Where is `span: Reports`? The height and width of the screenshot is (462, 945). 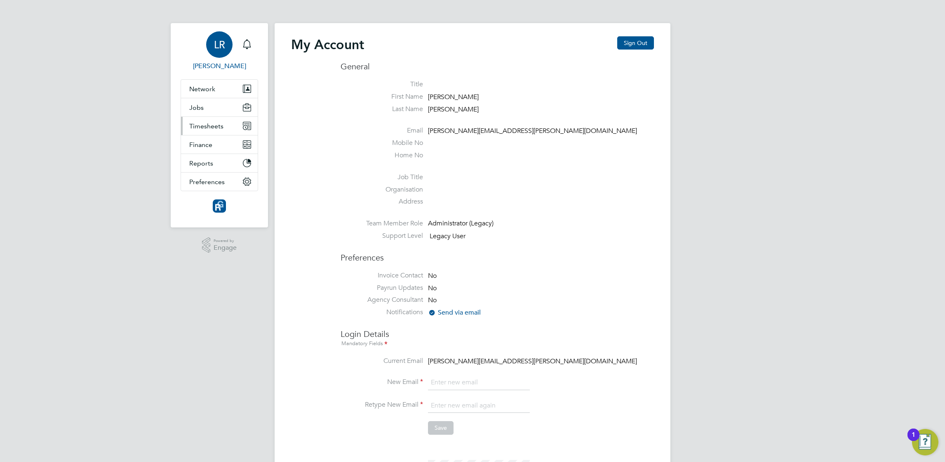
span: Reports is located at coordinates (201, 163).